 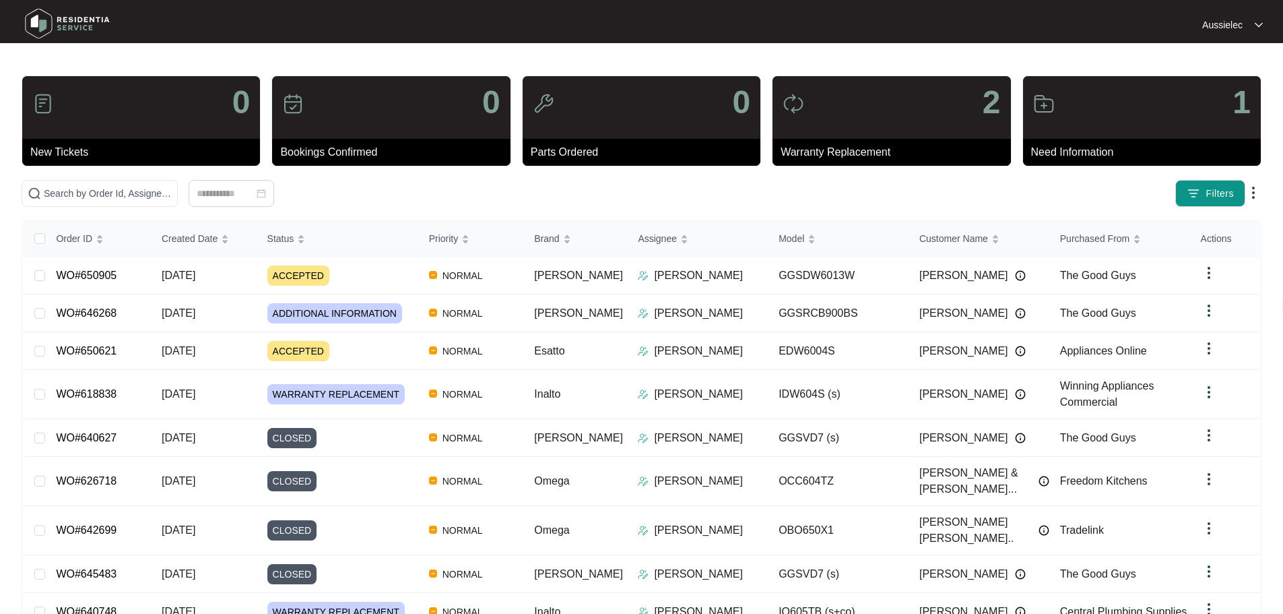 I want to click on span: Inalto, so click(x=547, y=393).